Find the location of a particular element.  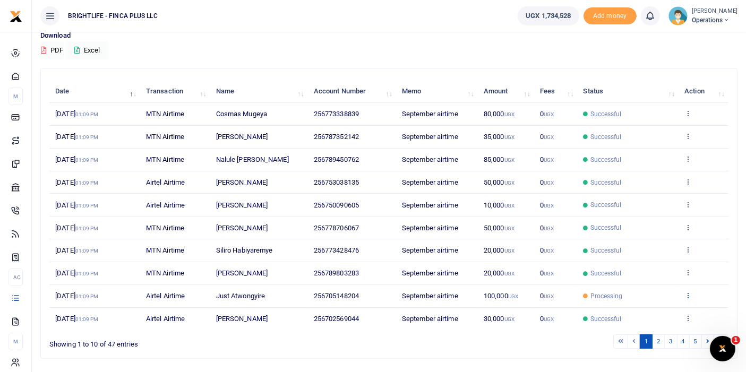

a: logo-small logo-large logo-large is located at coordinates (16, 15).